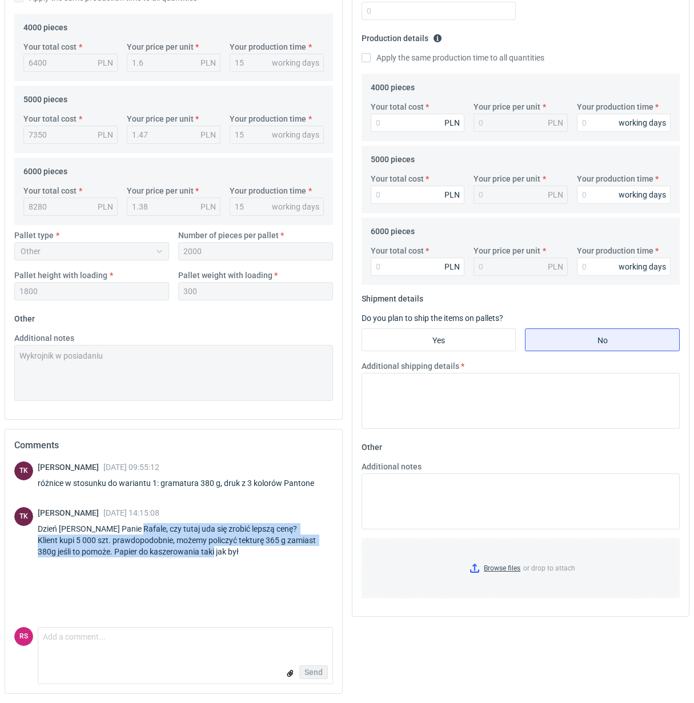 The height and width of the screenshot is (703, 694). What do you see at coordinates (174, 373) in the screenshot?
I see `textarea: Wykrojnik w posiadaniu` at bounding box center [174, 373].